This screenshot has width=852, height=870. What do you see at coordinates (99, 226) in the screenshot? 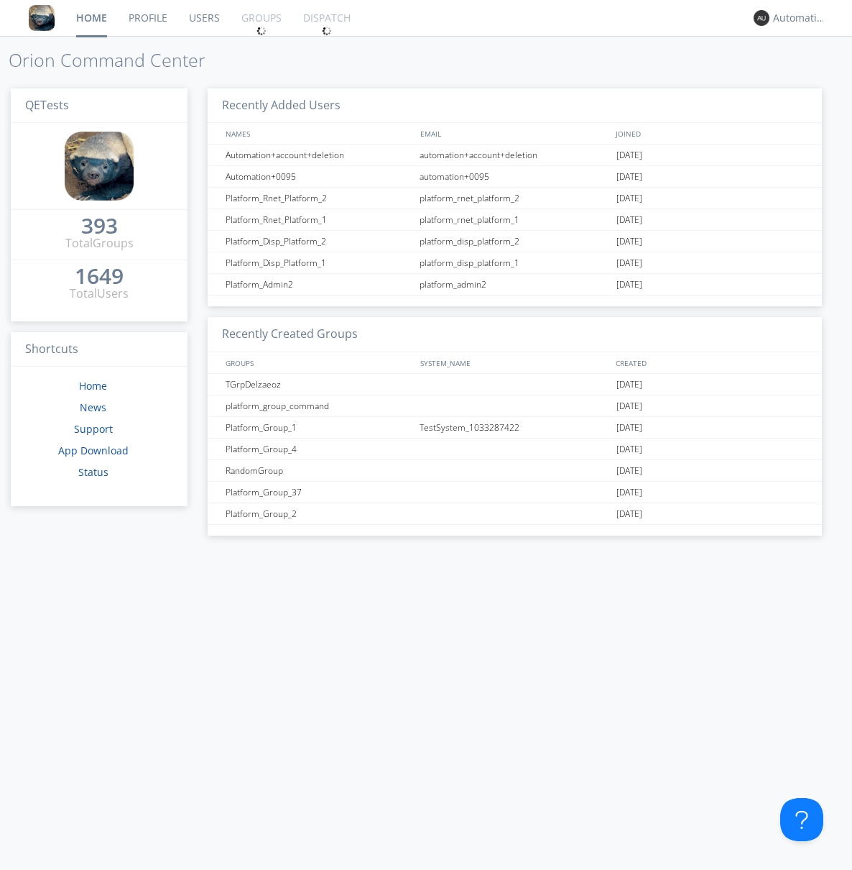
I see `a: 393` at bounding box center [99, 226].